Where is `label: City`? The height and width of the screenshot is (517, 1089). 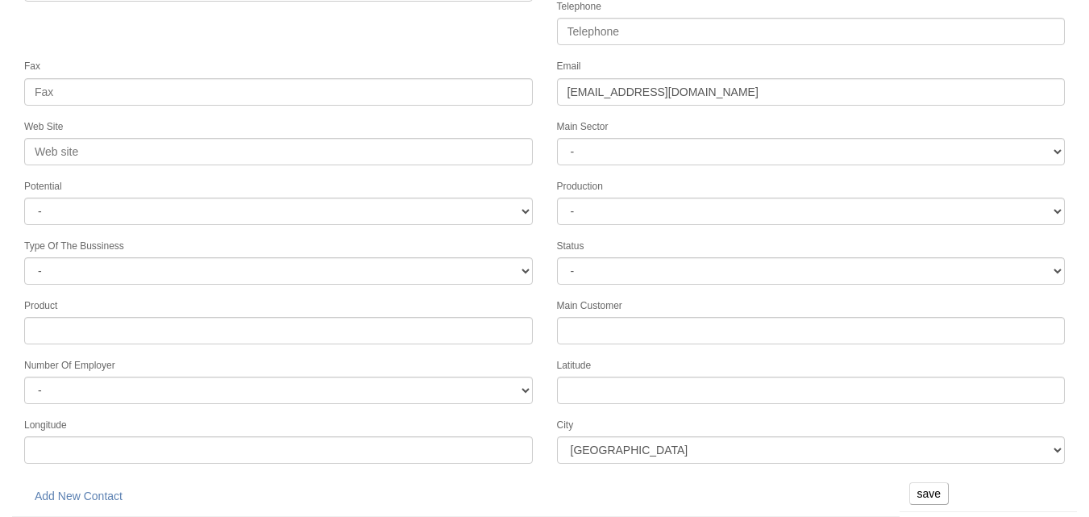 label: City is located at coordinates (565, 425).